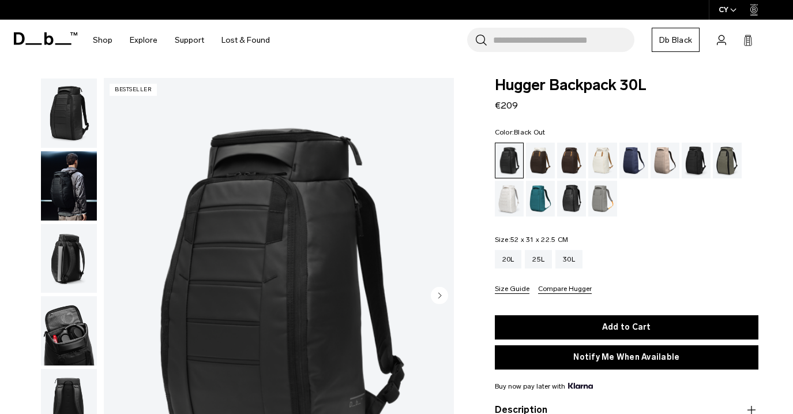 This screenshot has width=793, height=414. Describe the element at coordinates (627, 85) in the screenshot. I see `span: Hugger Backpack 30L` at that location.